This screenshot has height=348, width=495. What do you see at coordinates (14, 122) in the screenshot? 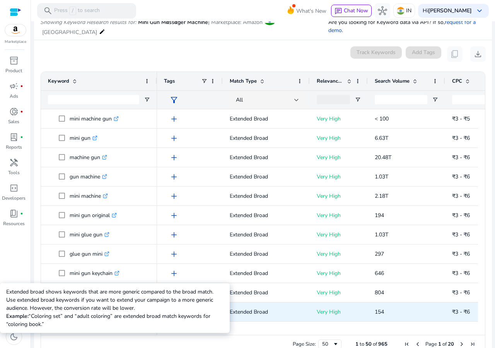
I see `p: Sales` at bounding box center [14, 122].